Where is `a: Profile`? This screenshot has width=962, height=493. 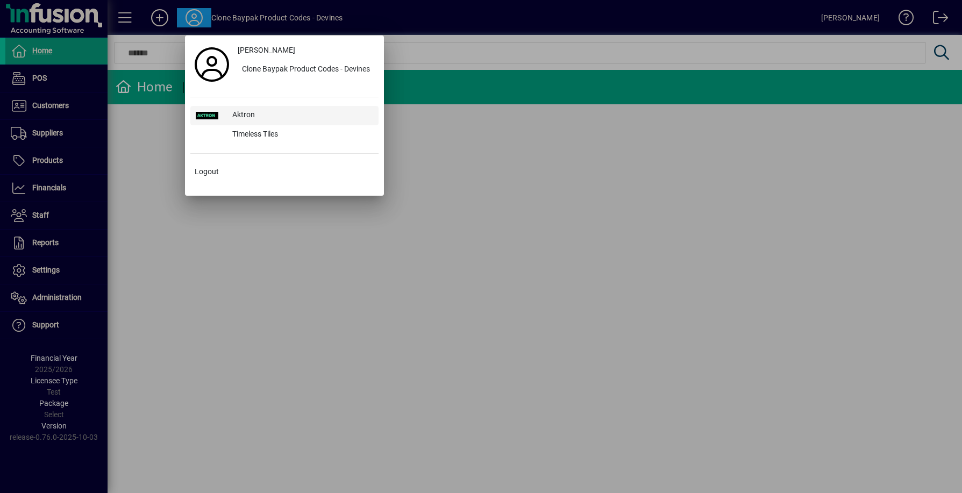
a: Profile is located at coordinates (212, 65).